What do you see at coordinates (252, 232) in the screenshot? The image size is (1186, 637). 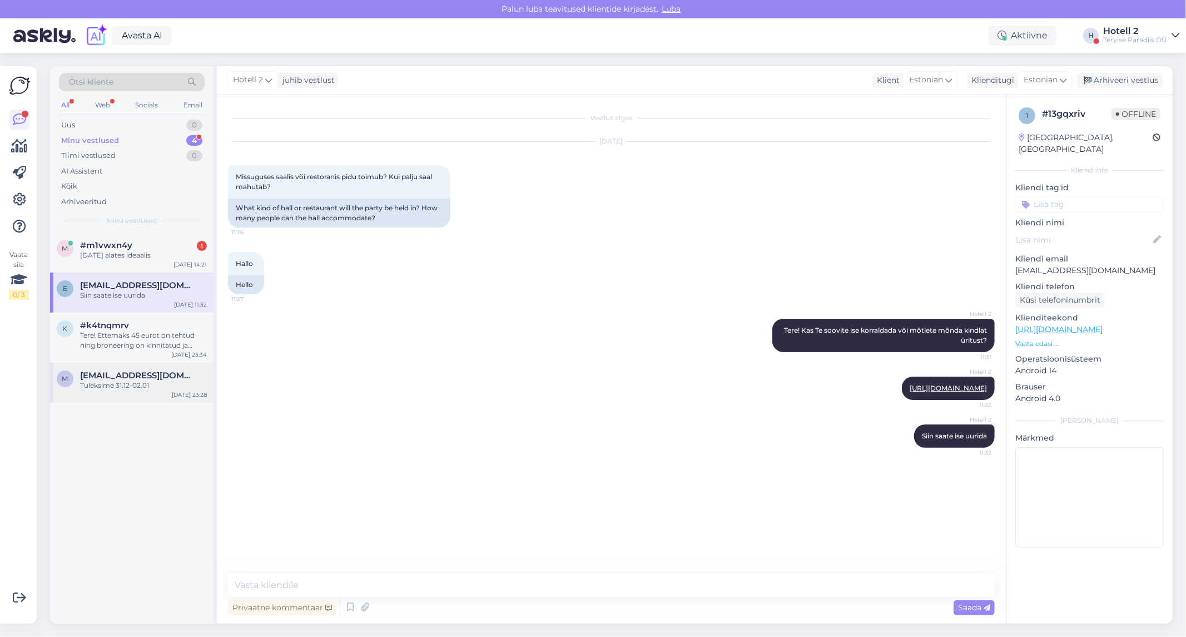 I see `span: 11:26` at bounding box center [252, 232].